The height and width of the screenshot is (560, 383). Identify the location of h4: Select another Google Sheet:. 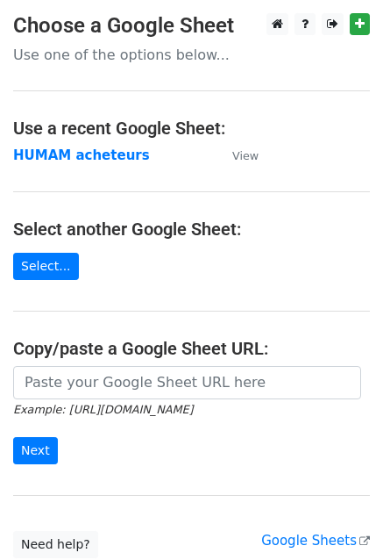
(191, 229).